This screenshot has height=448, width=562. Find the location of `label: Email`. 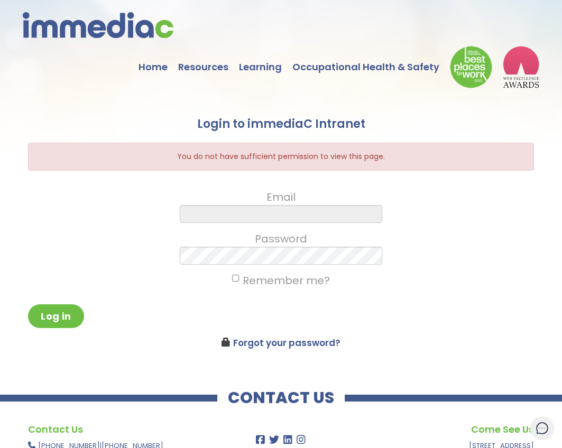

label: Email is located at coordinates (281, 197).